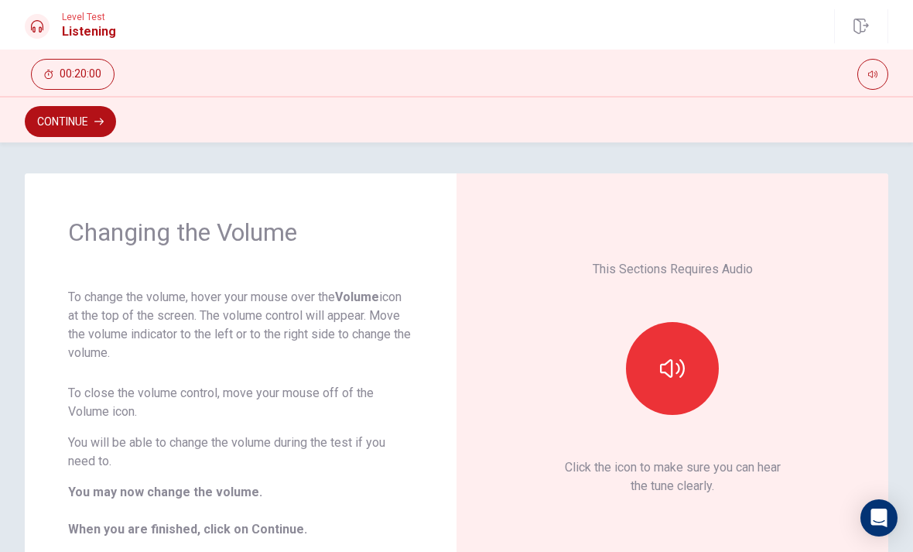  Describe the element at coordinates (879, 518) in the screenshot. I see `div: Open Intercom Messenger` at that location.